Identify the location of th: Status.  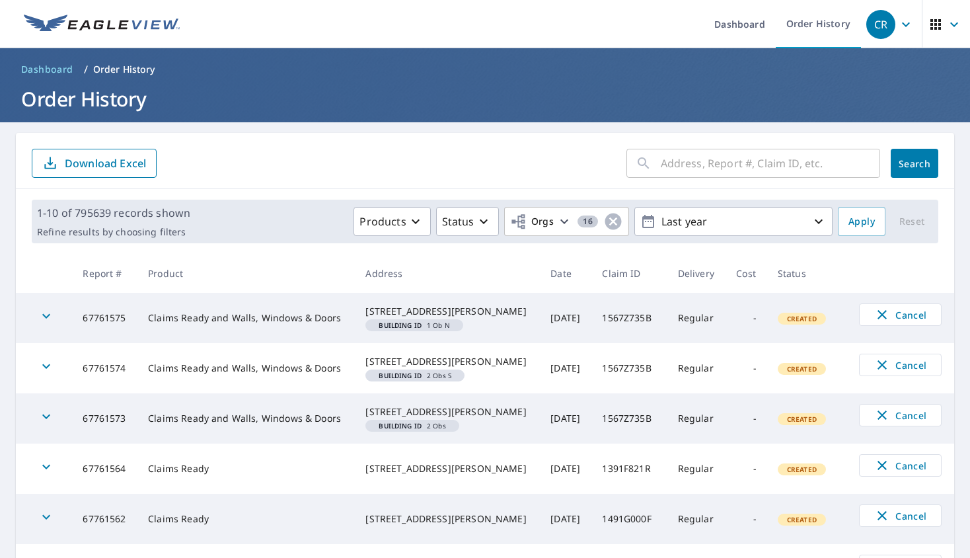
(808, 273).